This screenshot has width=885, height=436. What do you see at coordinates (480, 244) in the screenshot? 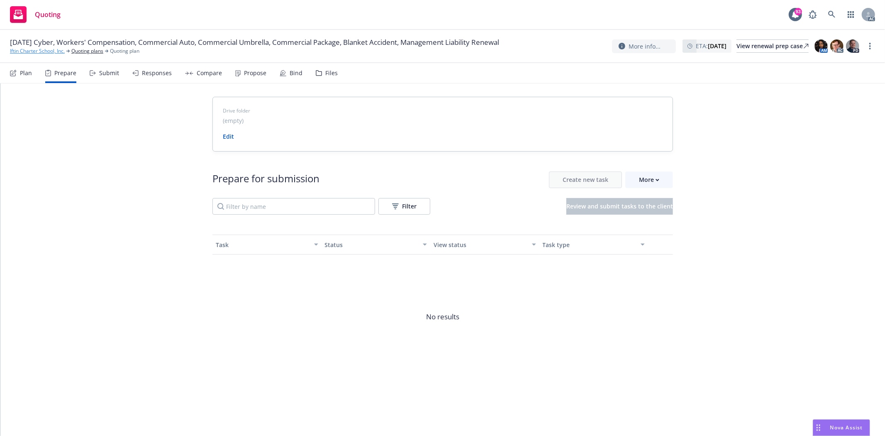
I see `div: View status` at bounding box center [480, 244].